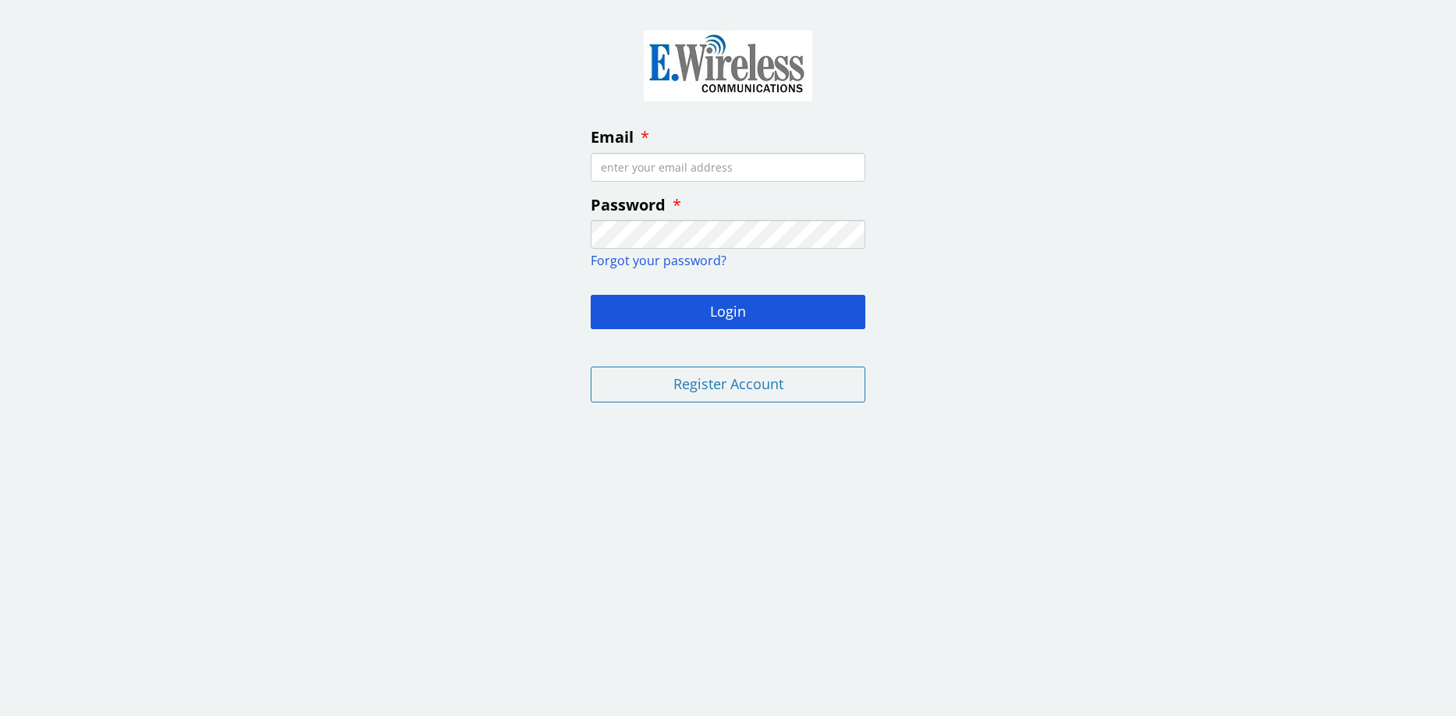 The image size is (1456, 716). Describe the element at coordinates (728, 385) in the screenshot. I see `button: Register Account` at that location.